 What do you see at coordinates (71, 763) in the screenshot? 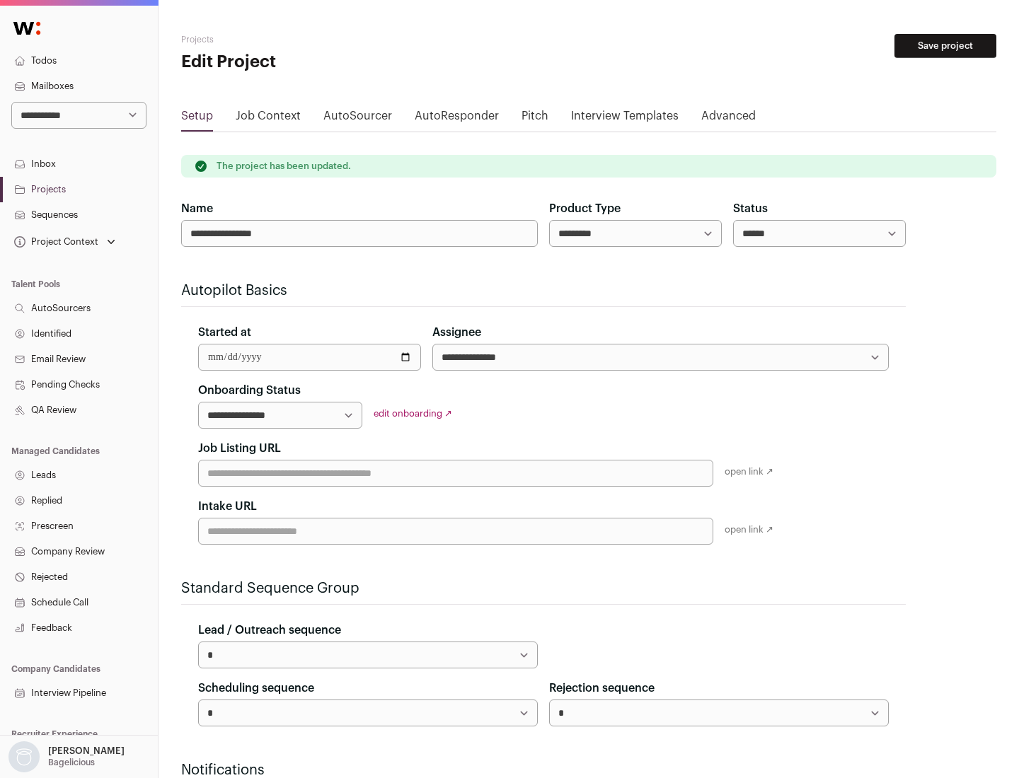
I see `p: Bagelicious` at bounding box center [71, 763].